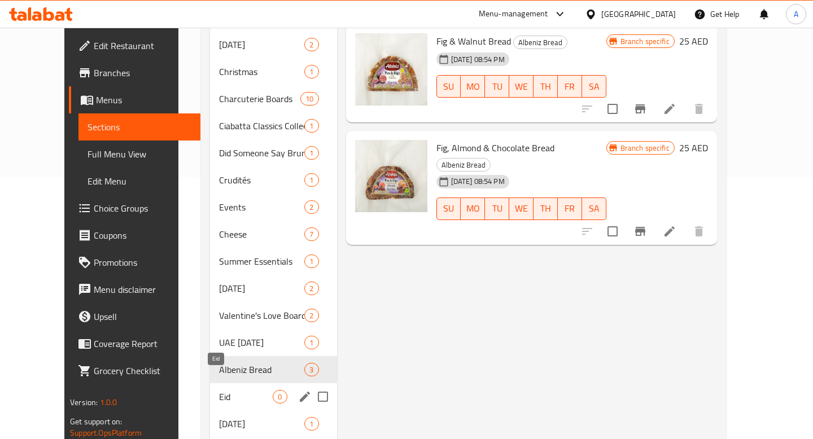  Describe the element at coordinates (279, 397) in the screenshot. I see `span: 0` at that location.